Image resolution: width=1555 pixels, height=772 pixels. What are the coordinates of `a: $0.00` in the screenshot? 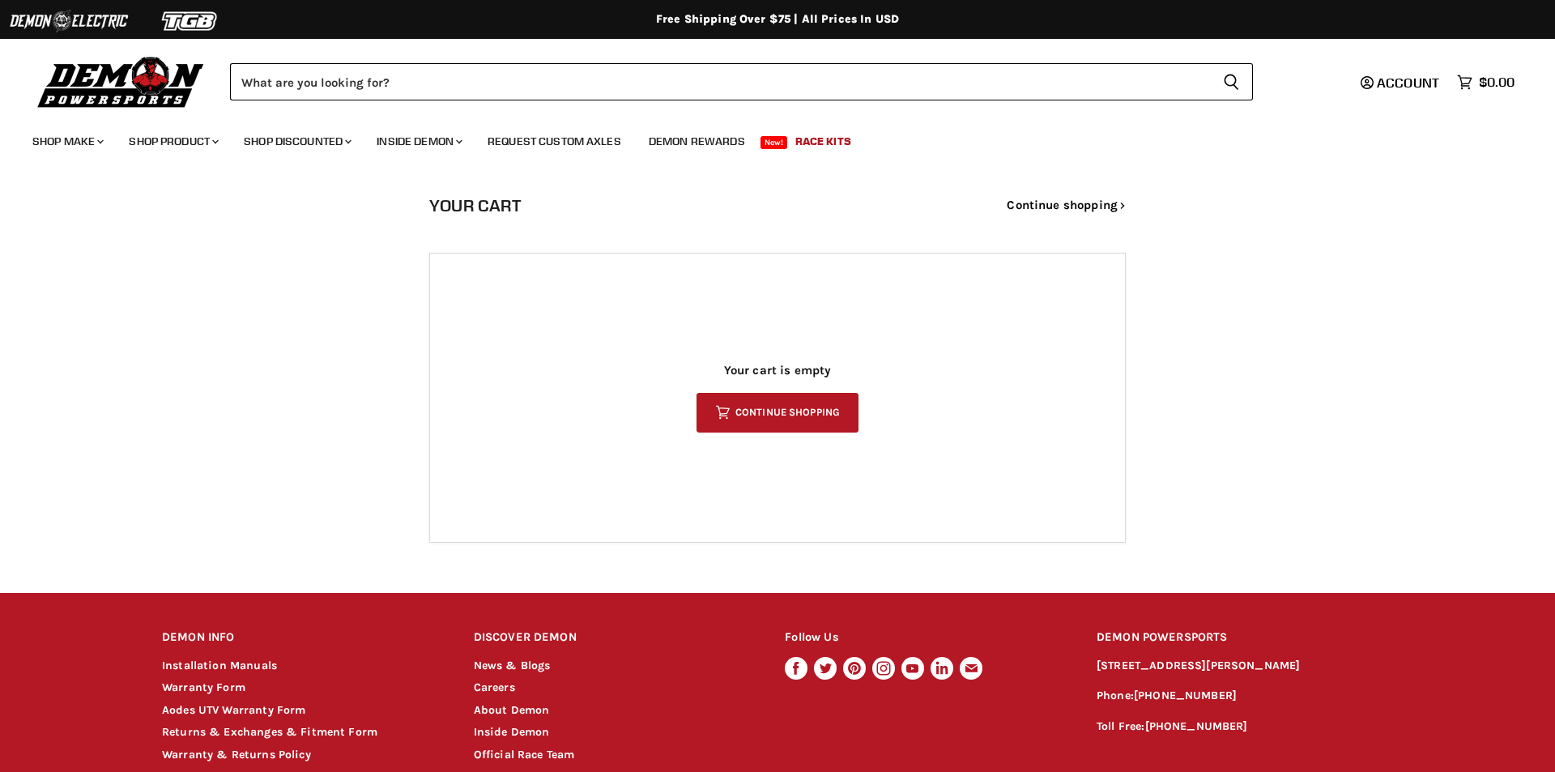 It's located at (1485, 82).